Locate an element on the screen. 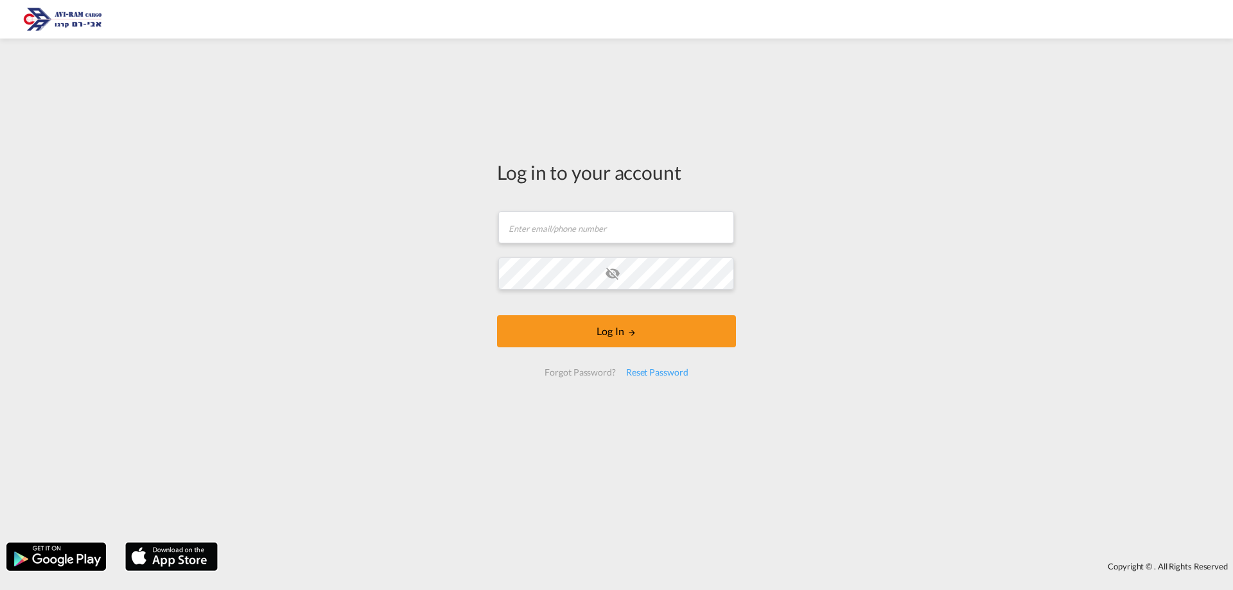 This screenshot has height=590, width=1233. md-icon: icon-eye-off is located at coordinates (612, 273).